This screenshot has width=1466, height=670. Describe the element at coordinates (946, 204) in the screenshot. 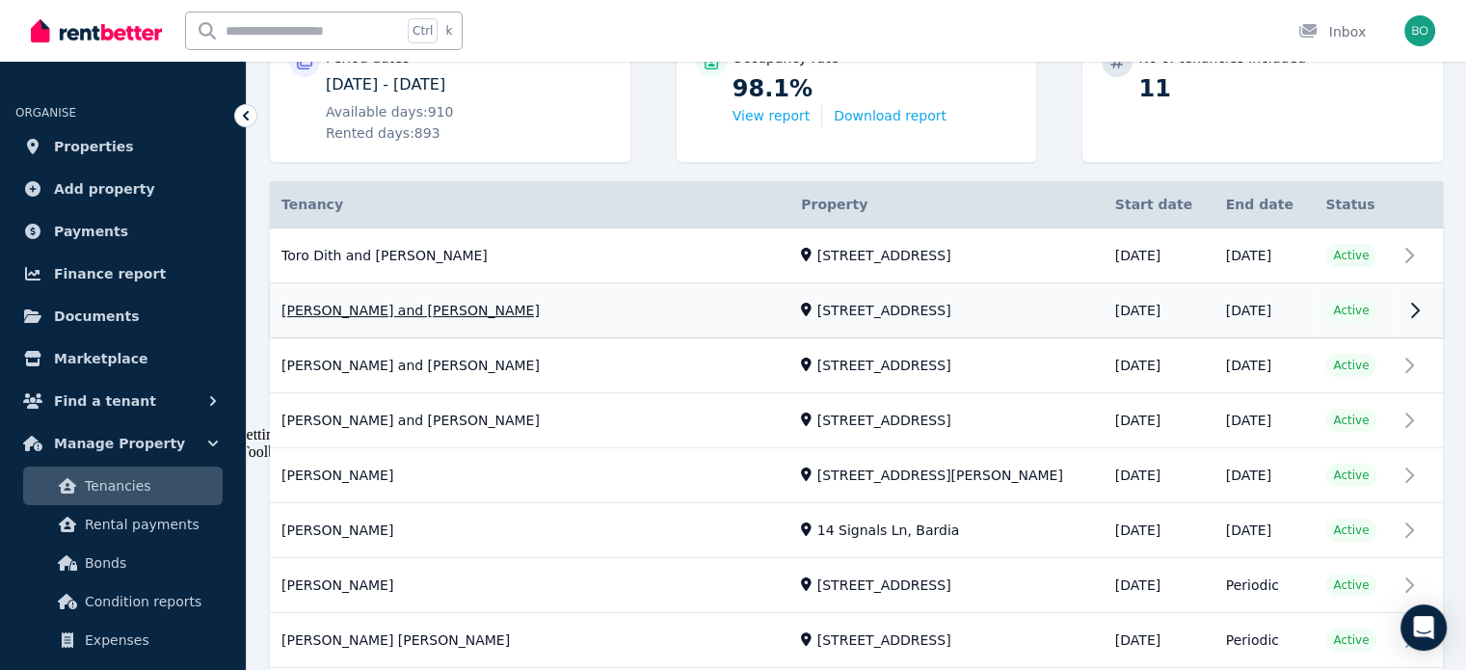

I see `th: Property` at that location.